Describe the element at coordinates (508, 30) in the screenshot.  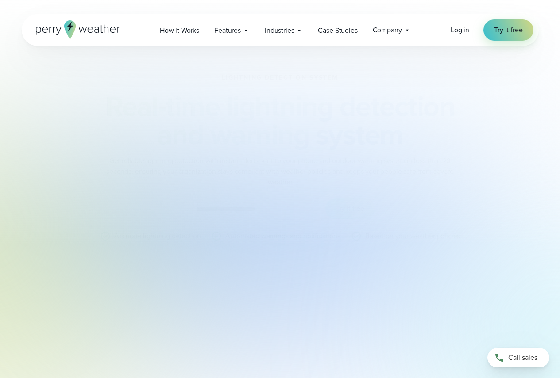
I see `span: Try it free` at that location.